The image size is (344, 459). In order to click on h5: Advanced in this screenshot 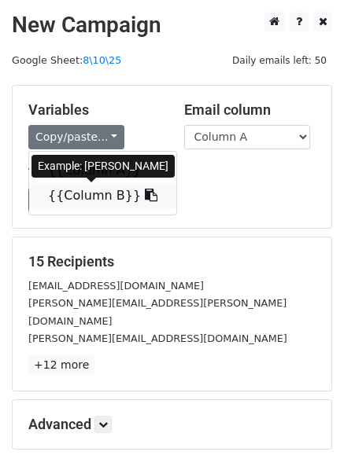, I will do `click(171, 425)`.